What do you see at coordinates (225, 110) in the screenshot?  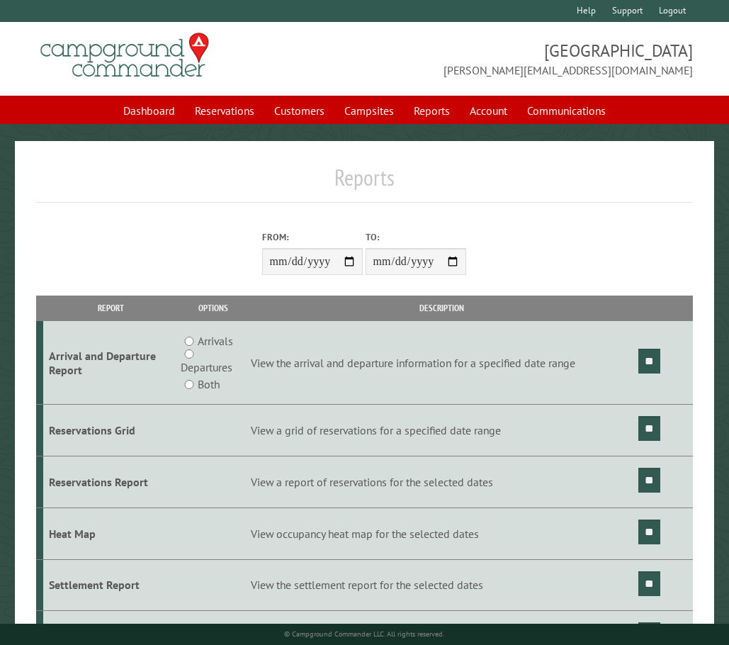 I see `a: Reservations` at bounding box center [225, 110].